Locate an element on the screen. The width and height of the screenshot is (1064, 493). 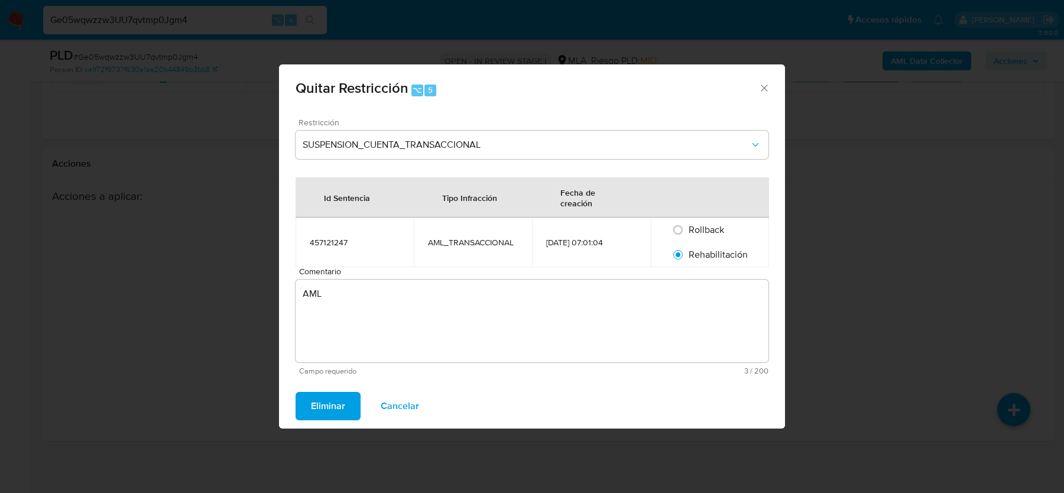
span: Rollback is located at coordinates (706, 229).